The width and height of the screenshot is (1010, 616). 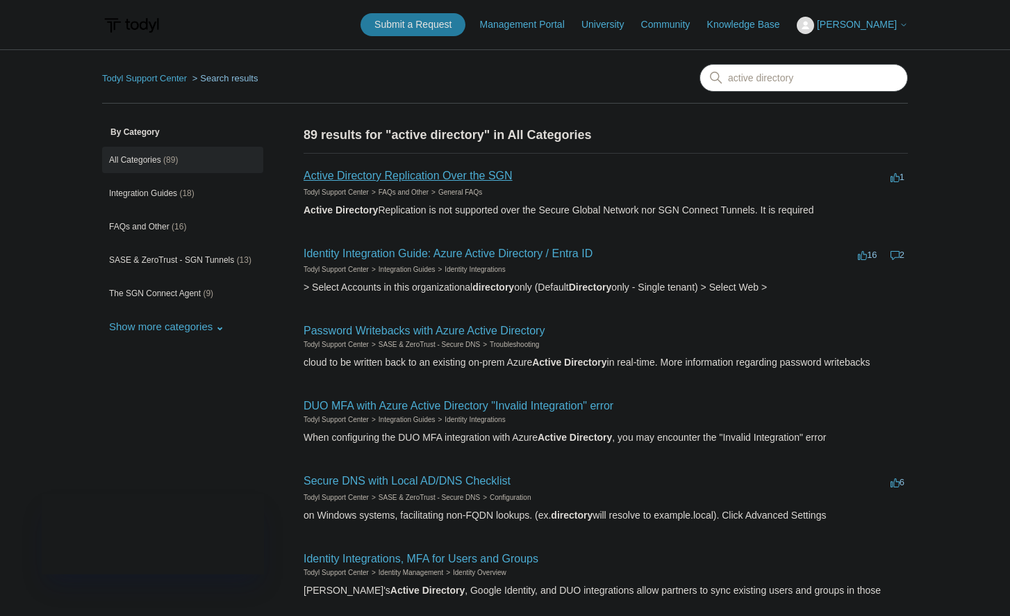 What do you see at coordinates (139, 227) in the screenshot?
I see `span: FAQs and Other` at bounding box center [139, 227].